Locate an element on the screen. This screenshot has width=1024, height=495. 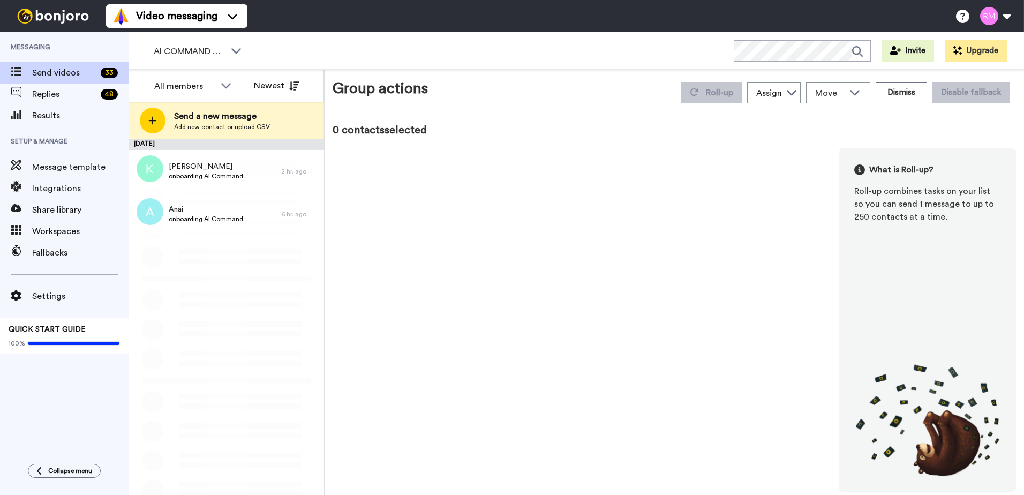
div: 0 contacts selected is located at coordinates (674, 130).